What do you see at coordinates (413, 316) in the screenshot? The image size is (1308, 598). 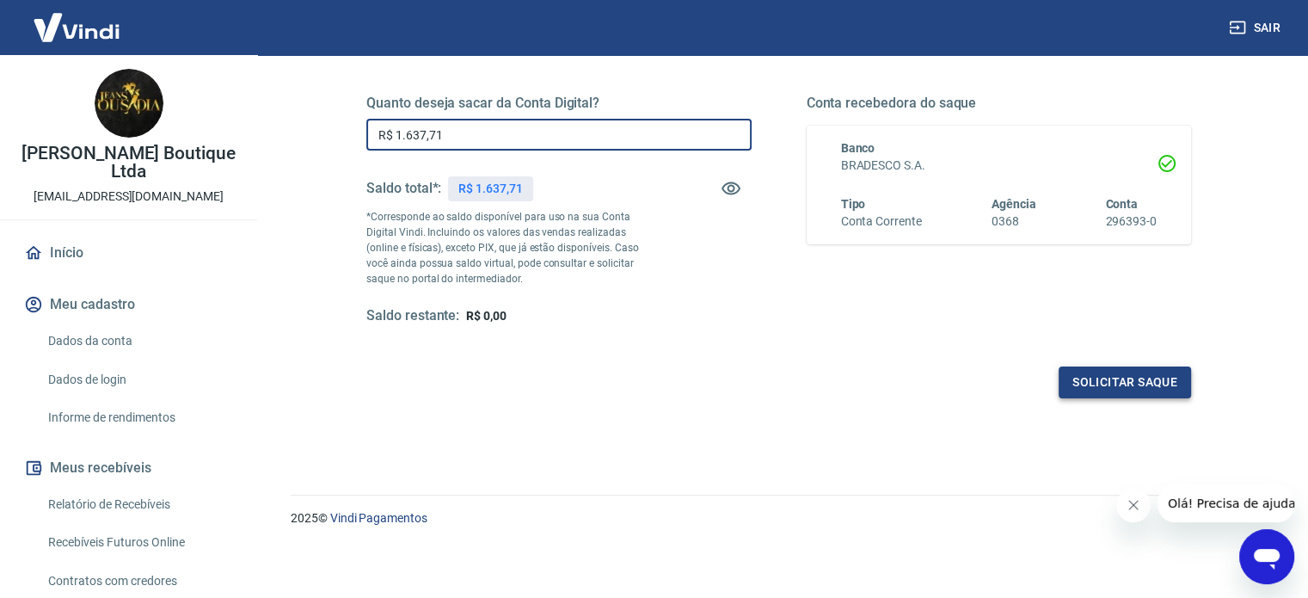 I see `h5: Saldo restante:` at bounding box center [413, 316].